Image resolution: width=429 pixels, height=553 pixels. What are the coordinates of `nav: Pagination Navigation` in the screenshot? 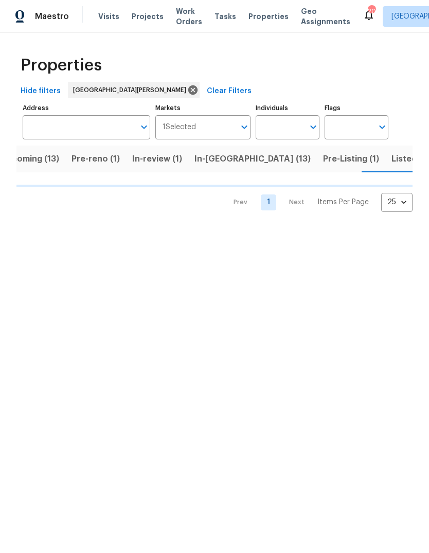 It's located at (318, 202).